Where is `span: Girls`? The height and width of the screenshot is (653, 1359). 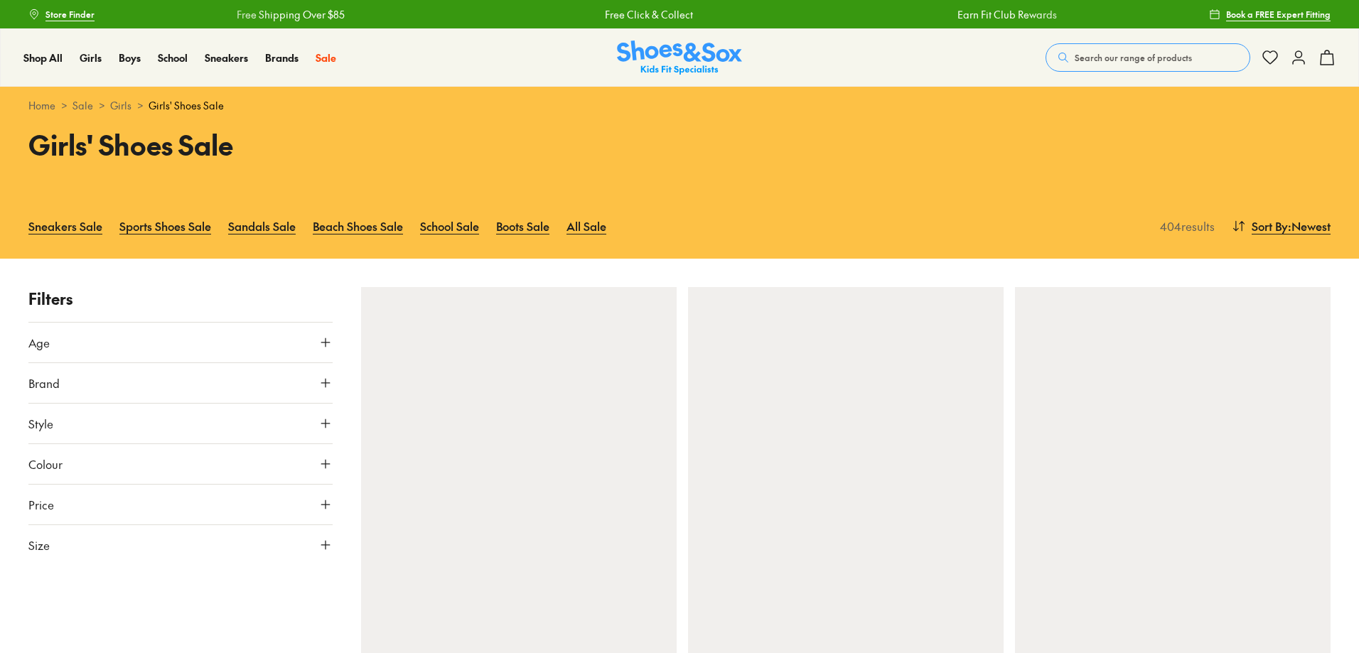 span: Girls is located at coordinates (90, 58).